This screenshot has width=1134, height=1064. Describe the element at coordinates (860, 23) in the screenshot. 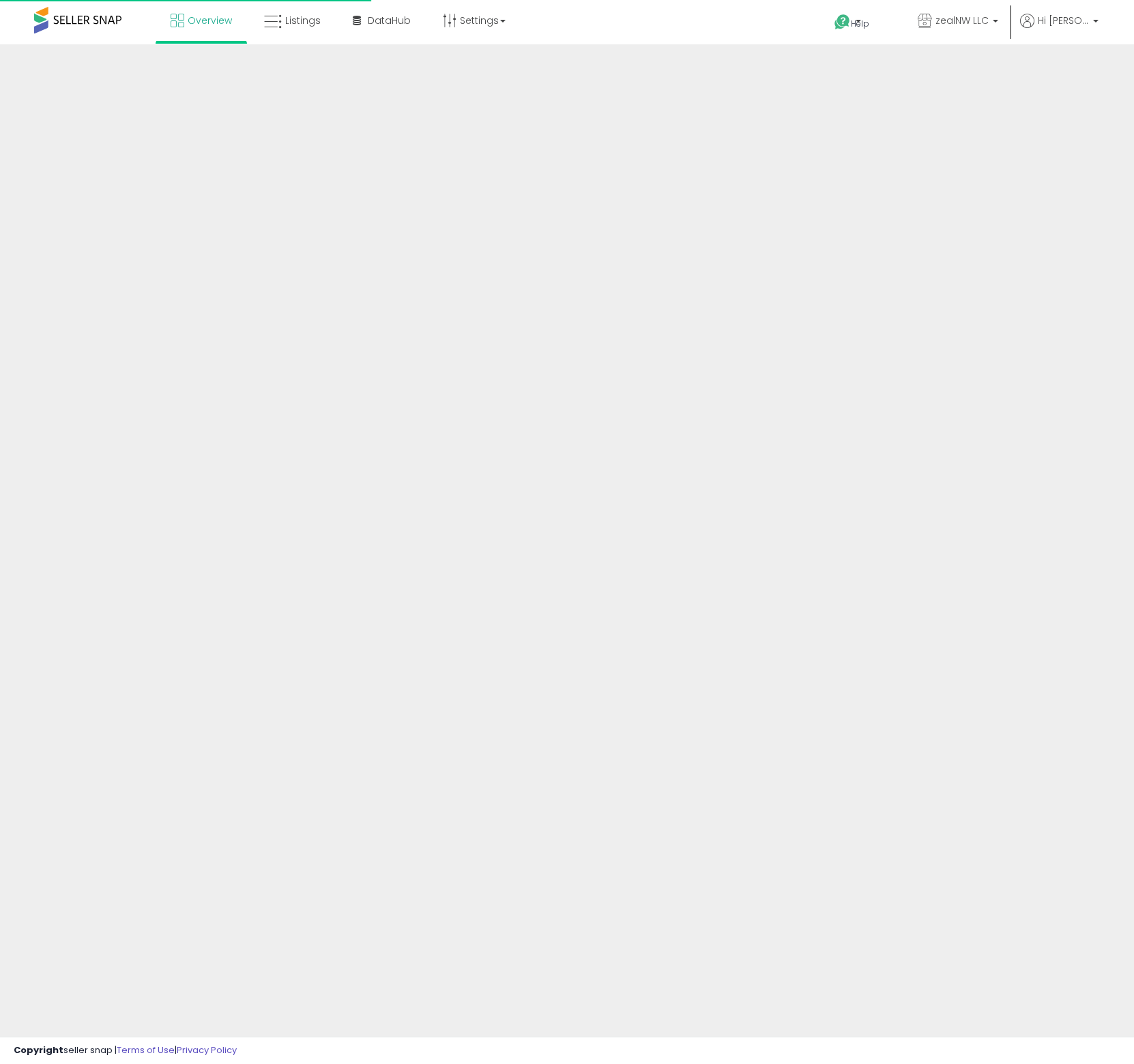

I see `span: Help` at that location.